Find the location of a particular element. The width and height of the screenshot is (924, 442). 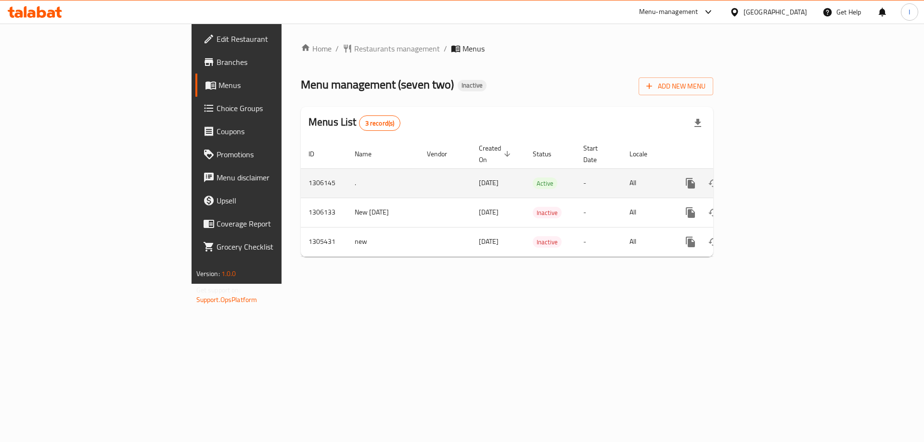

a: Restaurants management is located at coordinates (391, 49).